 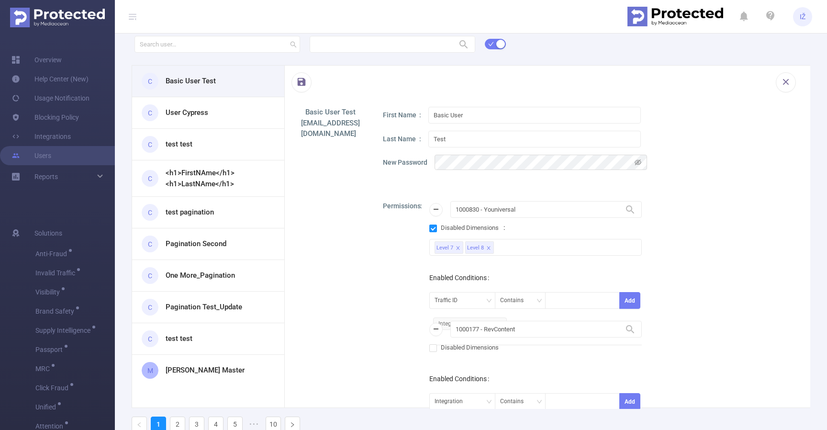 I want to click on img: Protected Media, so click(x=57, y=17).